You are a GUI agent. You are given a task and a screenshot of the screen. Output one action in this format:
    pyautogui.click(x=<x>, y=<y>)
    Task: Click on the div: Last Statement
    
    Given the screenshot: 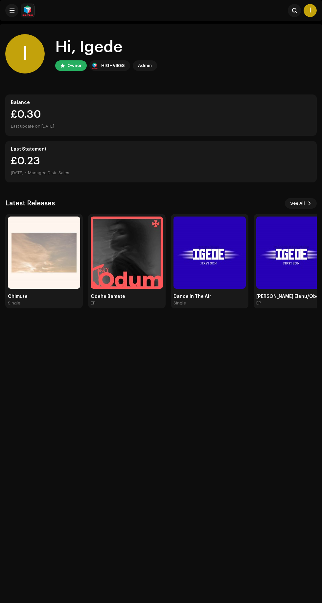 What is the action you would take?
    pyautogui.click(x=161, y=149)
    